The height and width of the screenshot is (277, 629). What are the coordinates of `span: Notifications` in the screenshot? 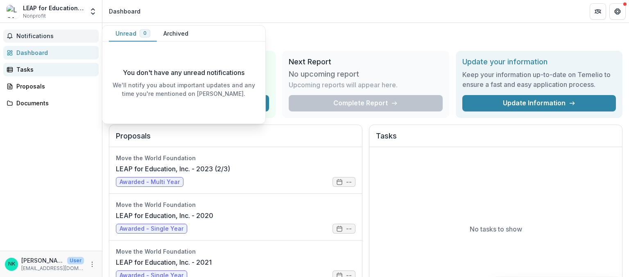 It's located at (56, 36).